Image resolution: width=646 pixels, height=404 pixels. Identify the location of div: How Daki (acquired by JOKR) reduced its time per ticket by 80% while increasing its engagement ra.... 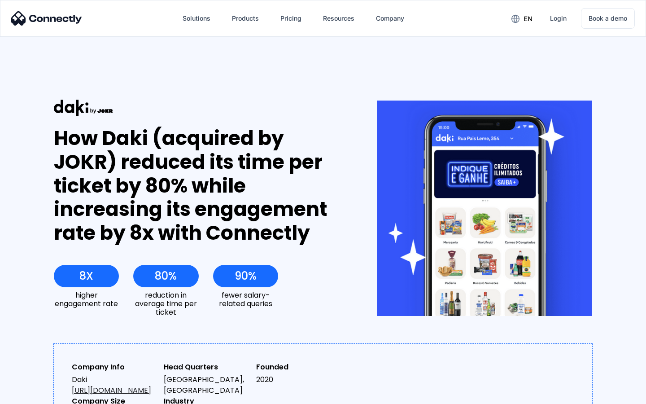
(199, 186).